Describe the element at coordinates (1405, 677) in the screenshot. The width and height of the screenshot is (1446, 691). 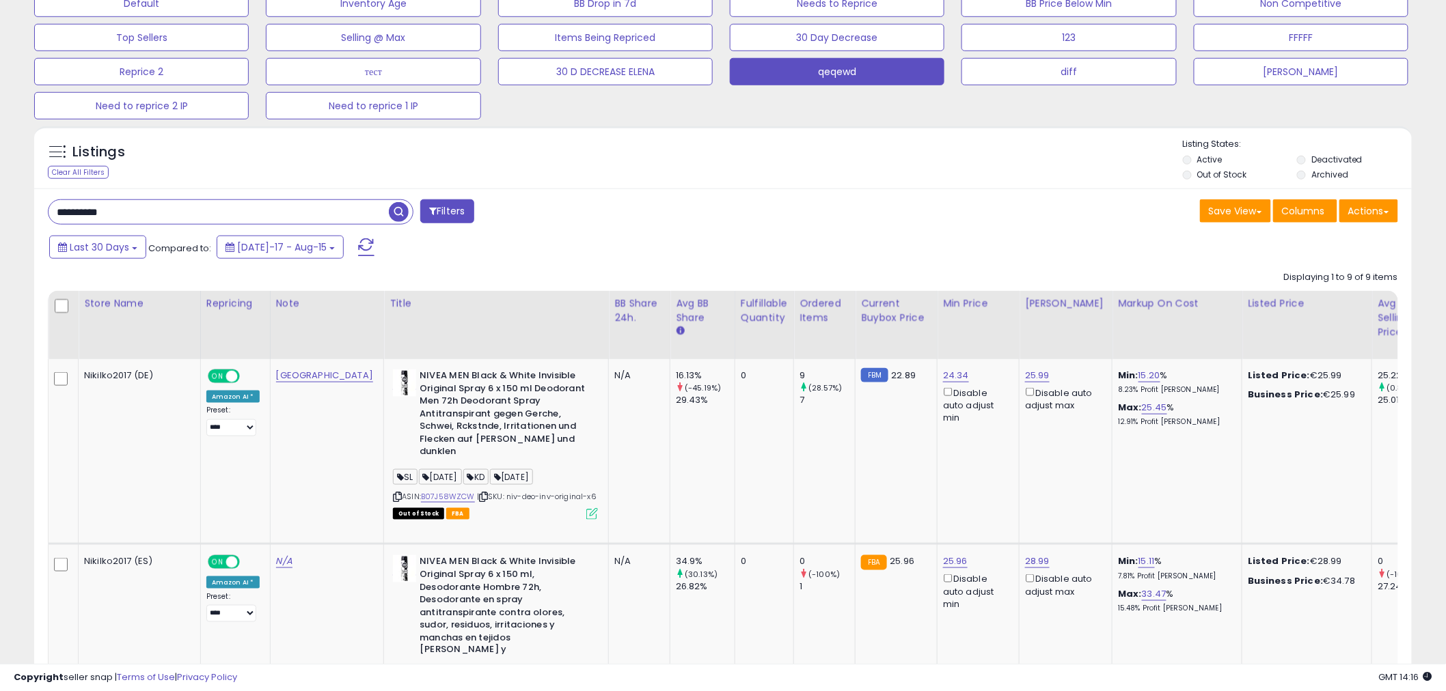
I see `span: 2025-09-15 14:16 GMT` at that location.